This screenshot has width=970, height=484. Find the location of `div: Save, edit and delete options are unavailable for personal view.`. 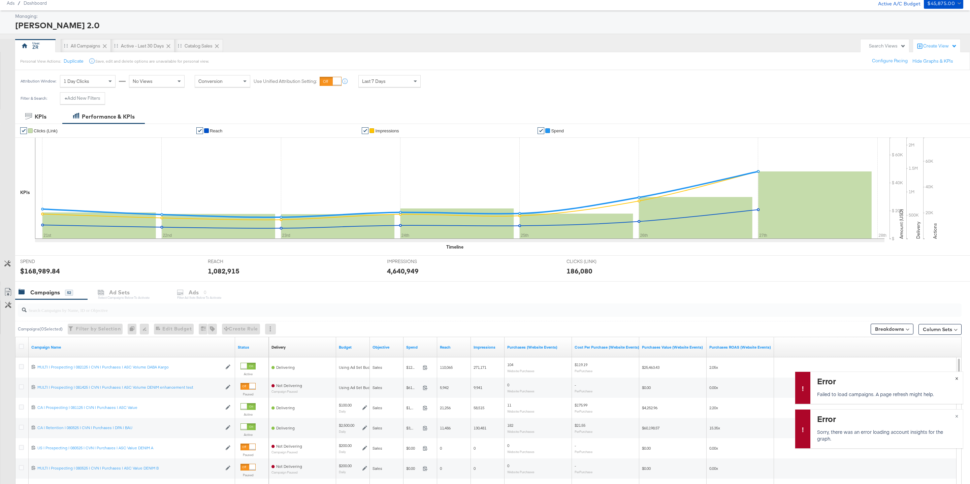

div: Save, edit and delete options are unavailable for personal view. is located at coordinates (152, 61).